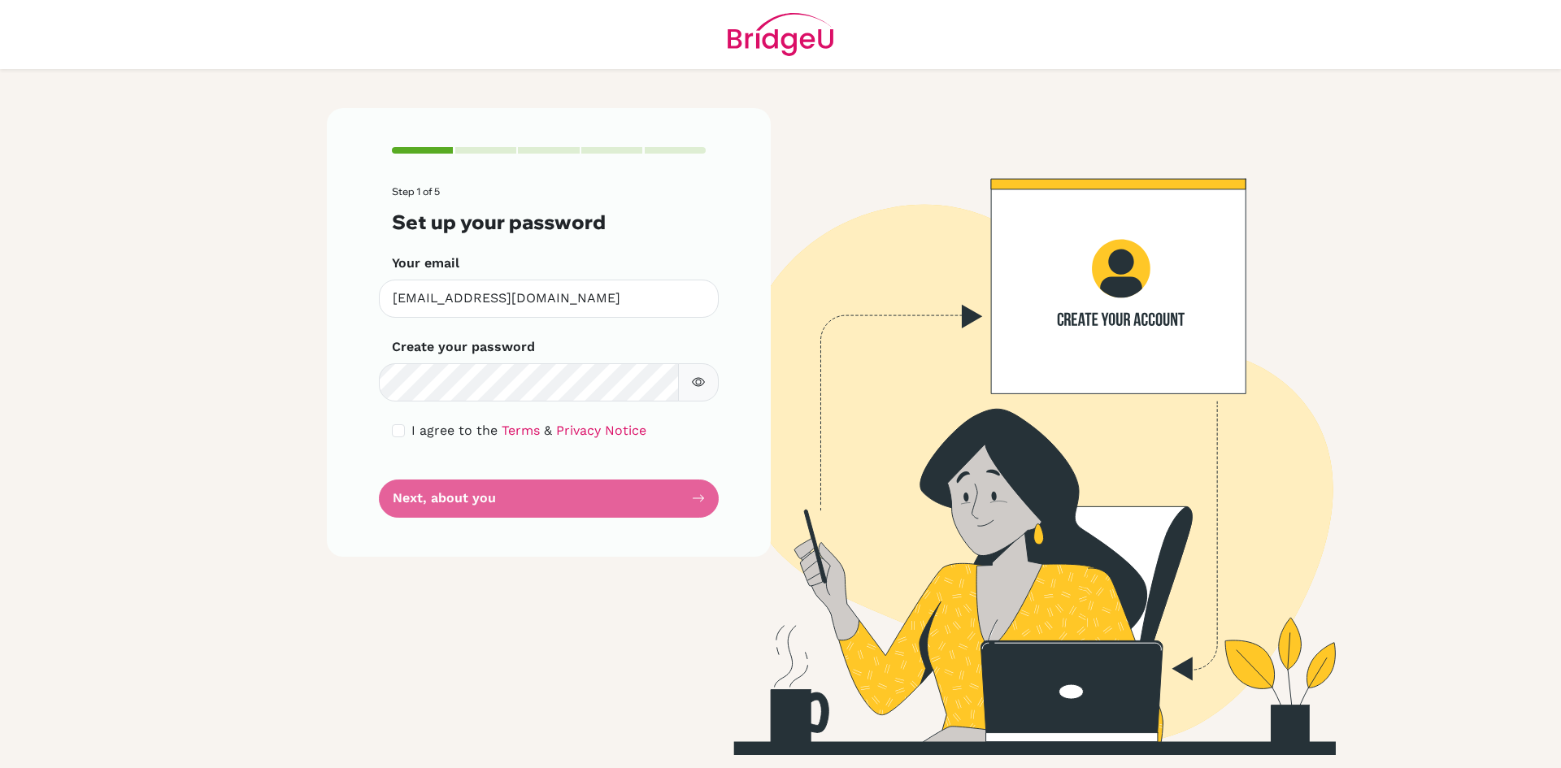 This screenshot has height=768, width=1561. I want to click on a: Privacy Notice, so click(601, 430).